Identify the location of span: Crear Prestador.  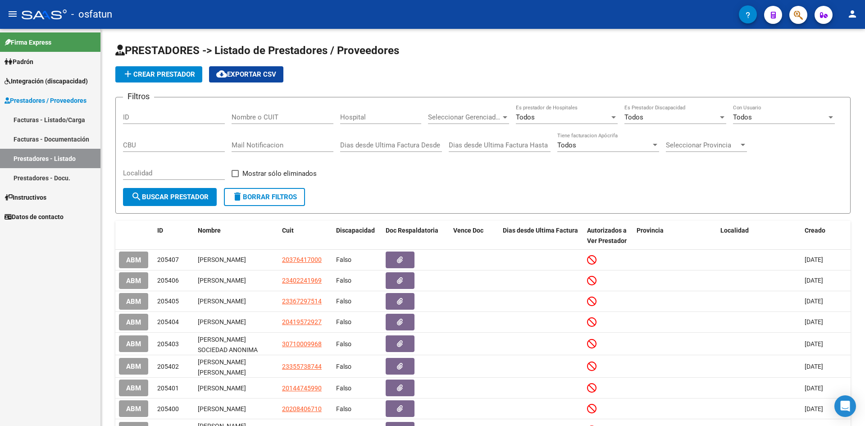
(159, 74).